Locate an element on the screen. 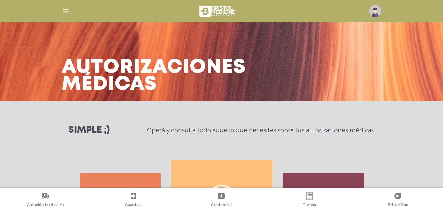  span: Guardias is located at coordinates (133, 205).